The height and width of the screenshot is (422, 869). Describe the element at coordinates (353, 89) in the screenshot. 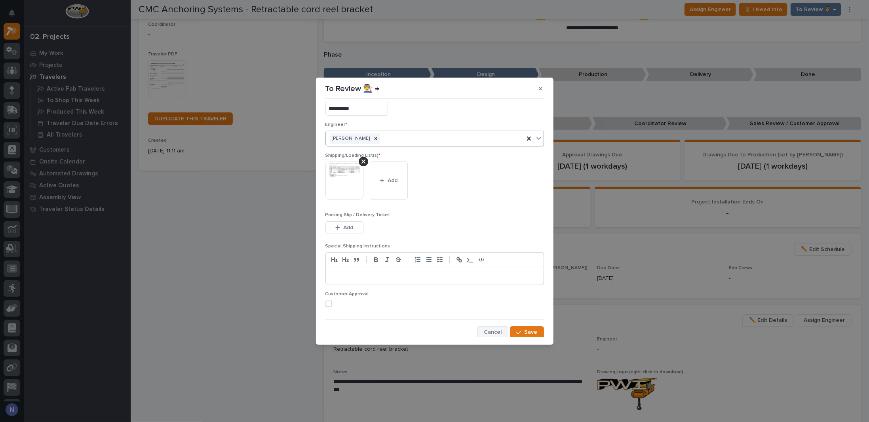

I see `p: To Review 👨‍🏭 →` at that location.